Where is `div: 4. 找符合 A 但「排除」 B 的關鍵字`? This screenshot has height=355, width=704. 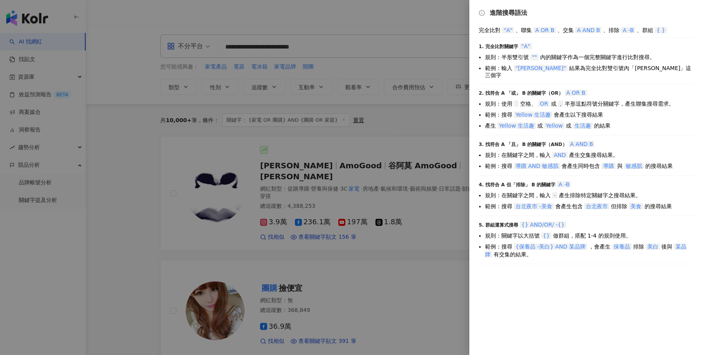
div: 4. 找符合 A 但「排除」 B 的關鍵字 is located at coordinates (587, 184).